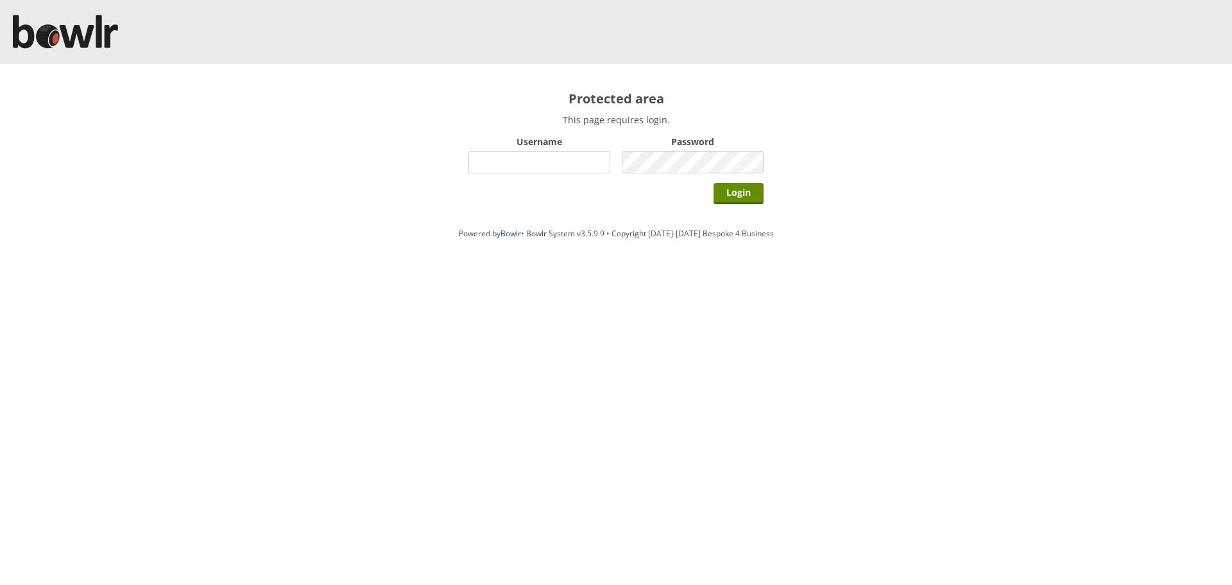  Describe the element at coordinates (511, 233) in the screenshot. I see `a: Bowlr` at that location.